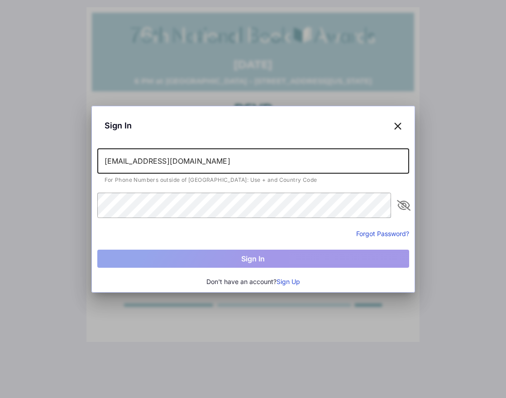 This screenshot has height=398, width=506. Describe the element at coordinates (253, 161) in the screenshot. I see `input: Email or Phone Number` at that location.